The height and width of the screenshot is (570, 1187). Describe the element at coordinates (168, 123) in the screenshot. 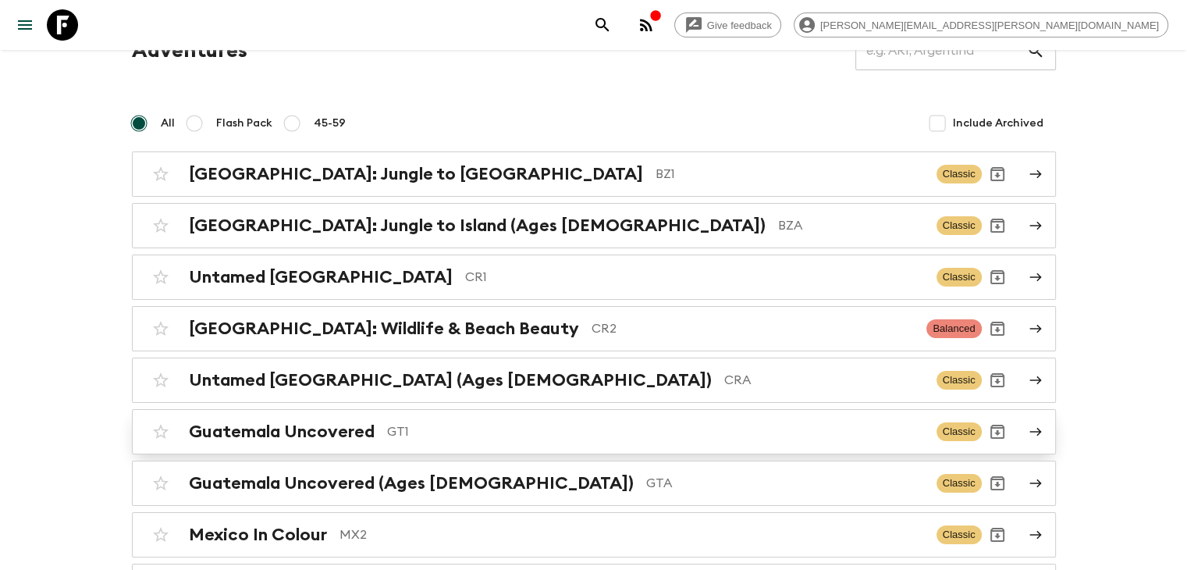

I see `span: All` at that location.